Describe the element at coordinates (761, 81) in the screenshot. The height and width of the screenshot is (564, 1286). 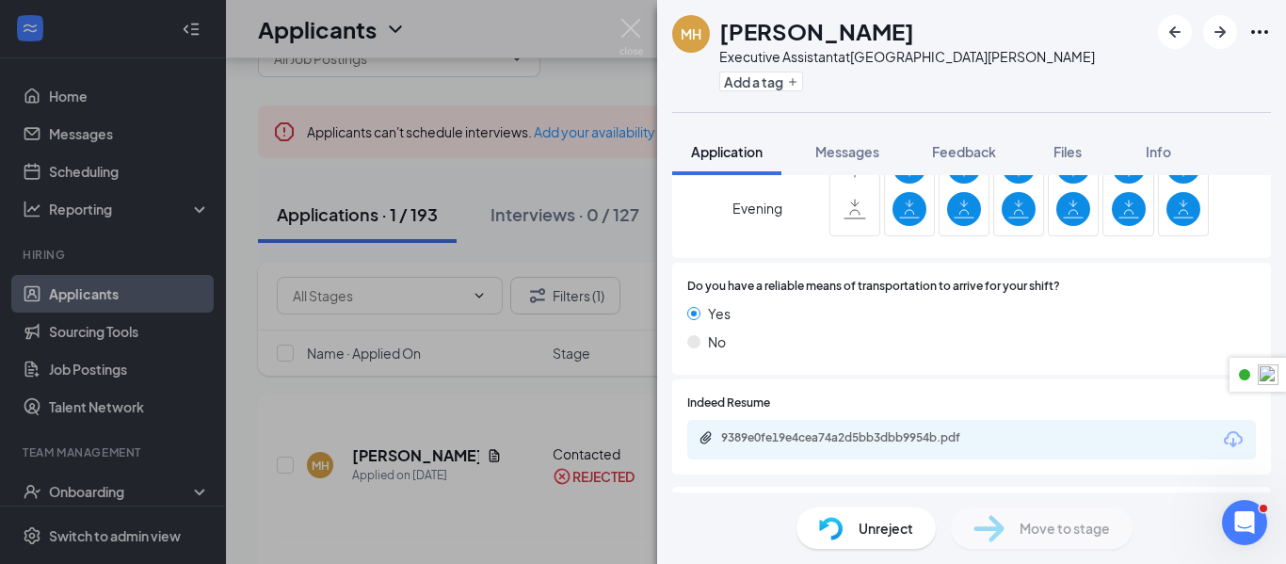
I see `button: PlusAdd a tag` at that location.